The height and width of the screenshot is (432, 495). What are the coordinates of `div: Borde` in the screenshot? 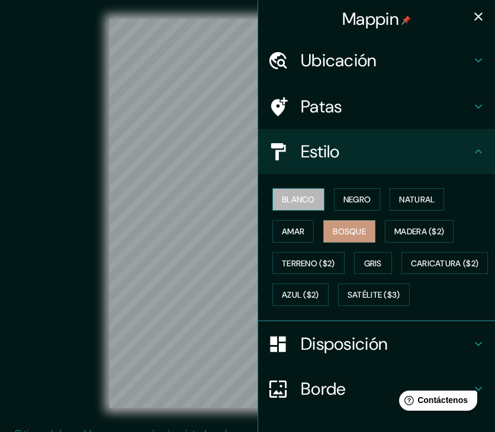 It's located at (376, 389).